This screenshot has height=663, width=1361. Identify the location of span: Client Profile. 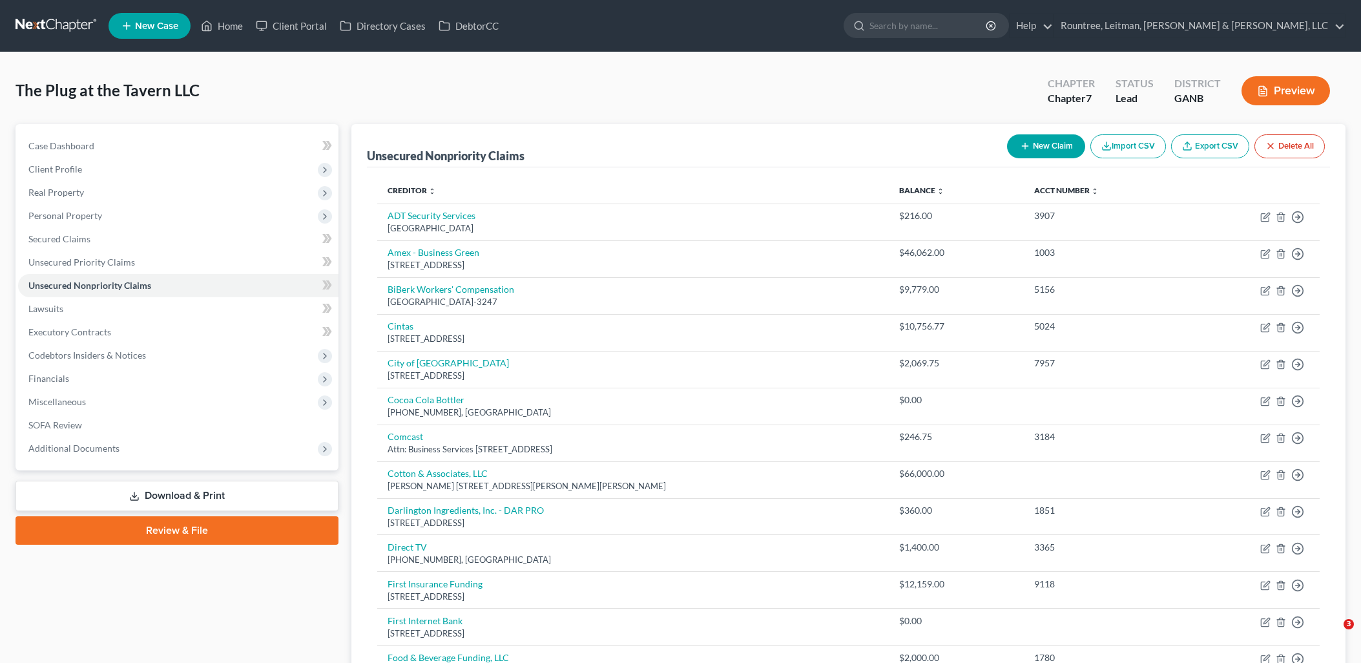
(55, 169).